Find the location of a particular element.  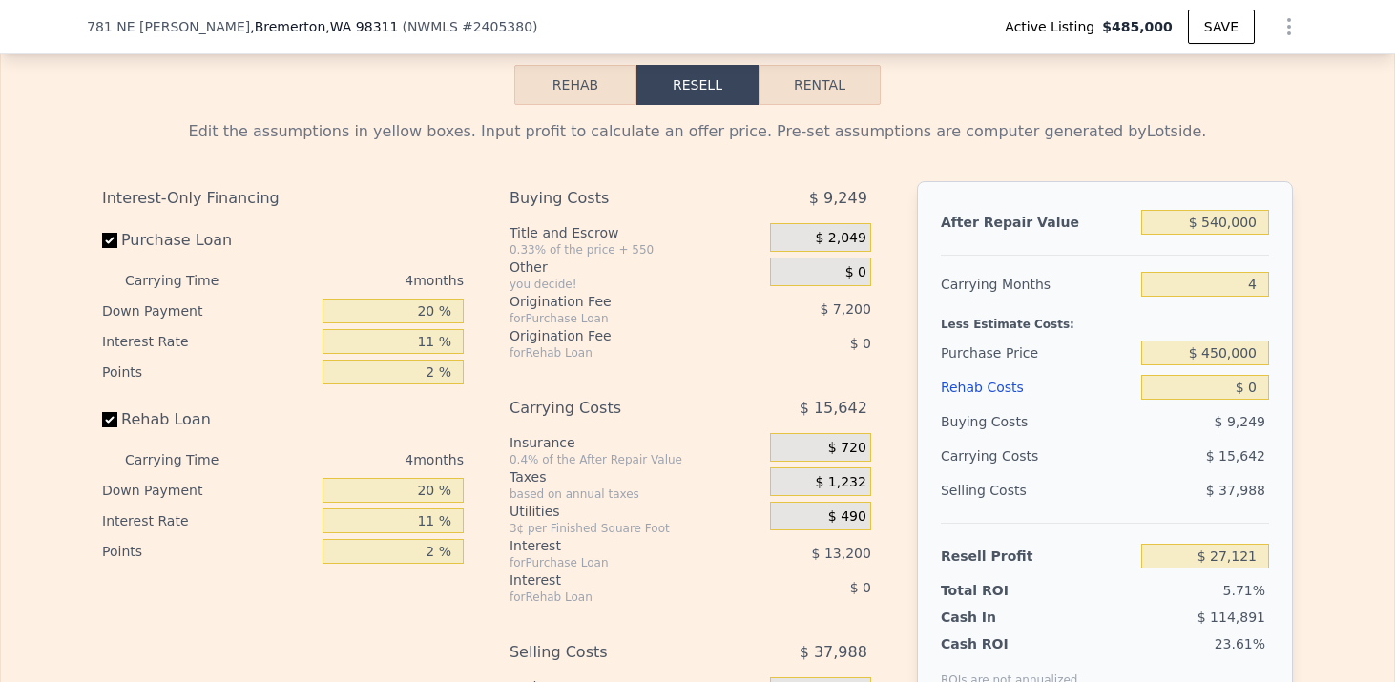

span: $ 114,891 is located at coordinates (1231, 617).